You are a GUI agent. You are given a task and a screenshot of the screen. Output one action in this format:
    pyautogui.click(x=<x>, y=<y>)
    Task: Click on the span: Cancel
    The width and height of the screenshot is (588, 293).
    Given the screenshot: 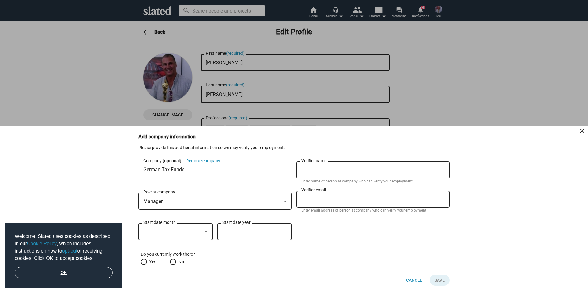 What is the action you would take?
    pyautogui.click(x=414, y=280)
    